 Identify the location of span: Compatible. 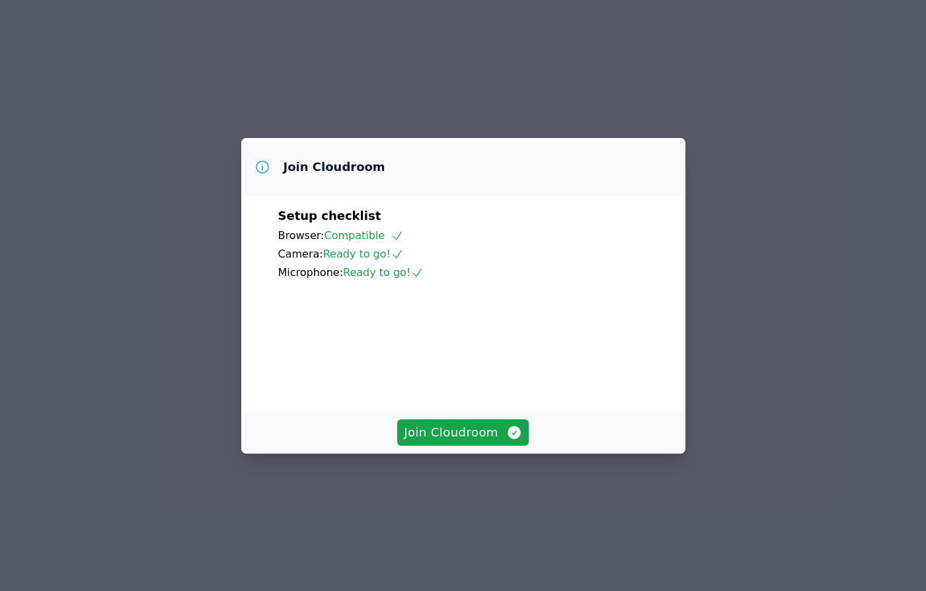
(363, 235).